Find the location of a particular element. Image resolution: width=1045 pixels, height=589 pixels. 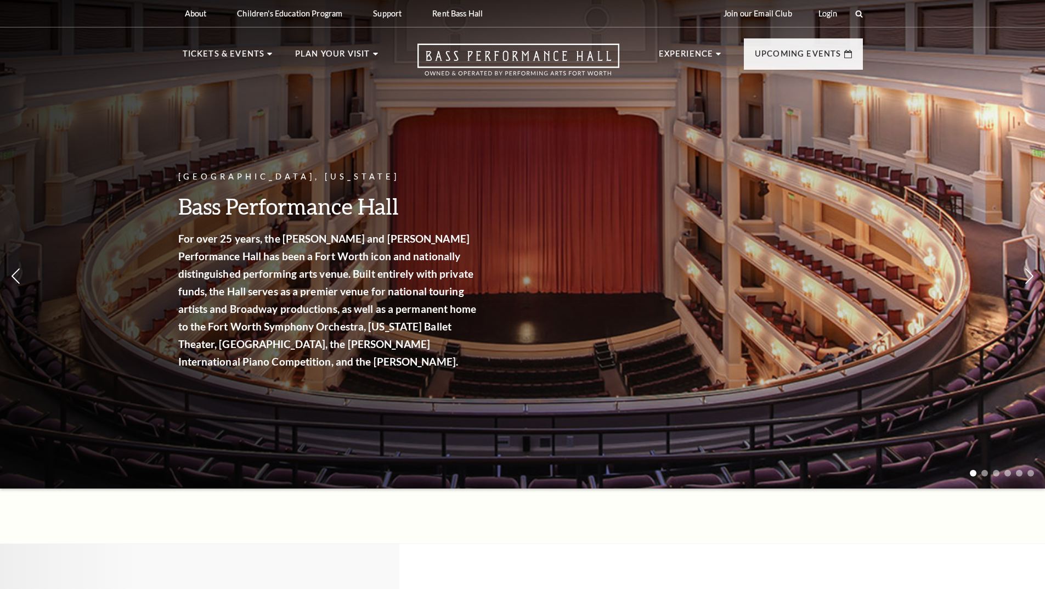

p: Support is located at coordinates (387, 13).